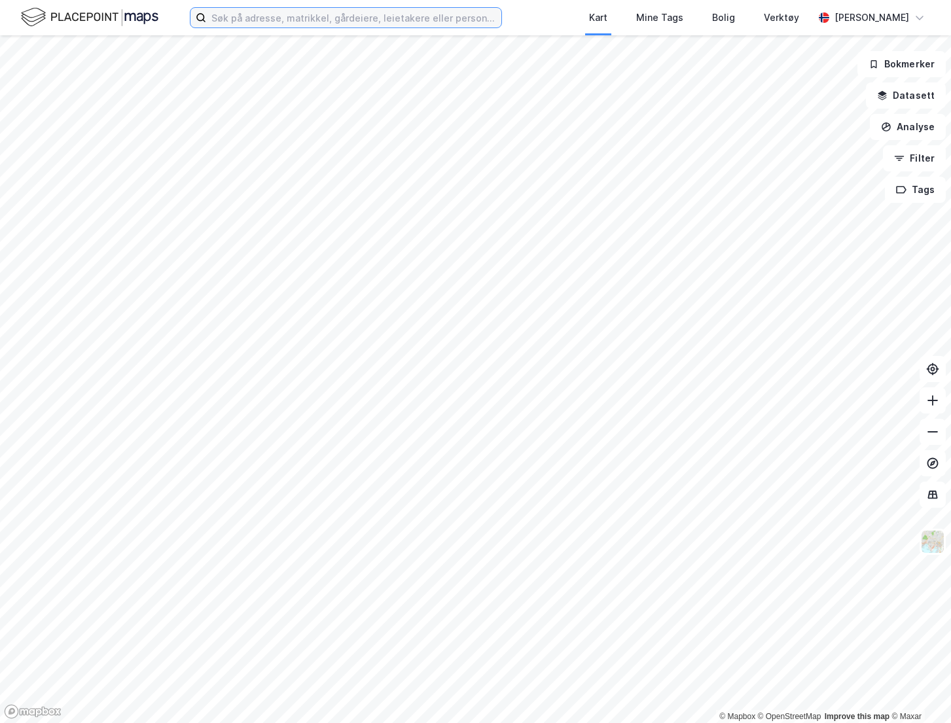  I want to click on button: Tags, so click(915, 190).